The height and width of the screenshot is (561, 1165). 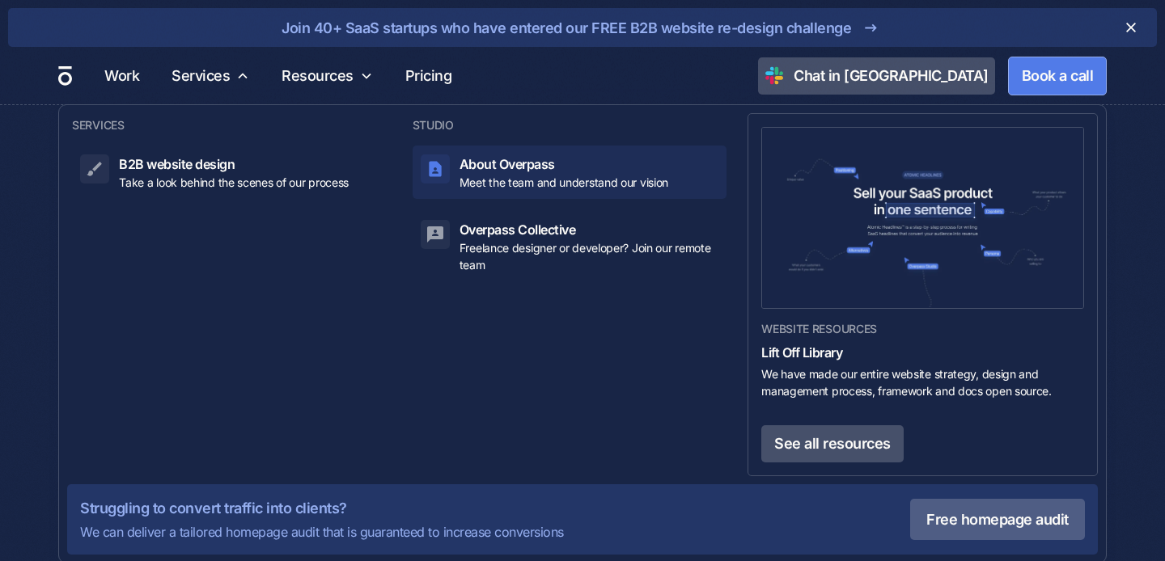 I want to click on p: We have made our entire website strategy, design and management process, framework and docs open ..., so click(x=922, y=383).